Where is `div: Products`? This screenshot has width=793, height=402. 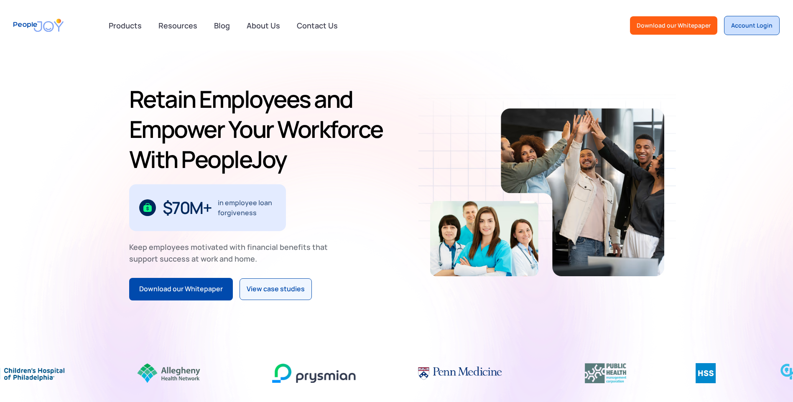
div: Products is located at coordinates (125, 25).